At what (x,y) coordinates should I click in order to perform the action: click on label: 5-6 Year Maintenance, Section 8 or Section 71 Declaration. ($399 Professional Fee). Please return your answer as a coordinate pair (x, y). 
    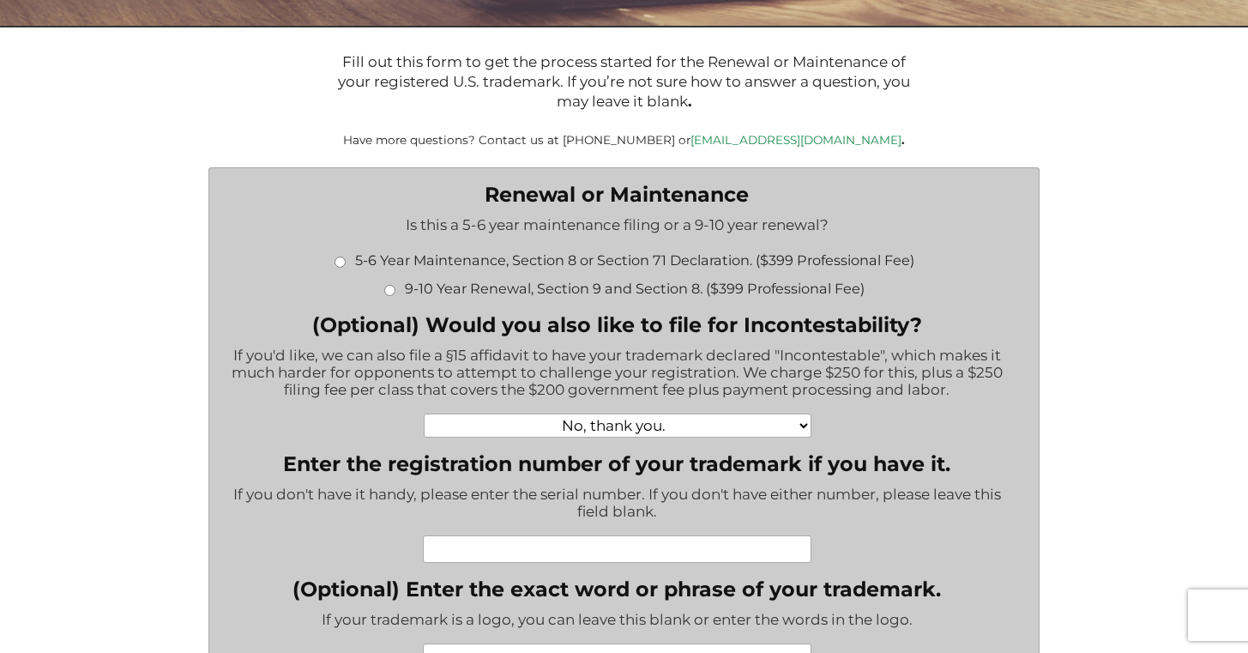
    Looking at the image, I should click on (635, 260).